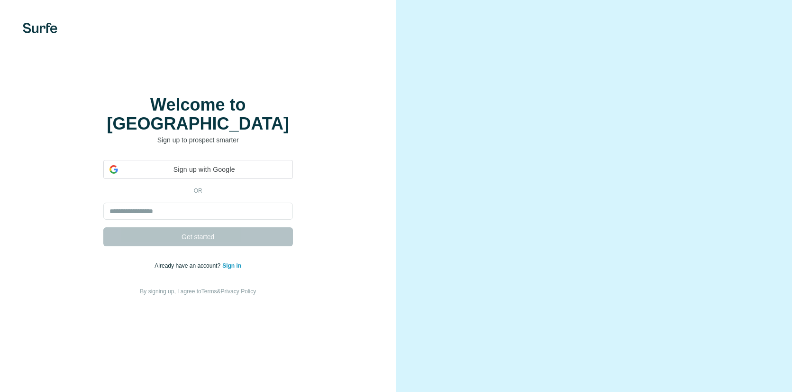  Describe the element at coordinates (204, 169) in the screenshot. I see `span: Sign up with Google` at that location.